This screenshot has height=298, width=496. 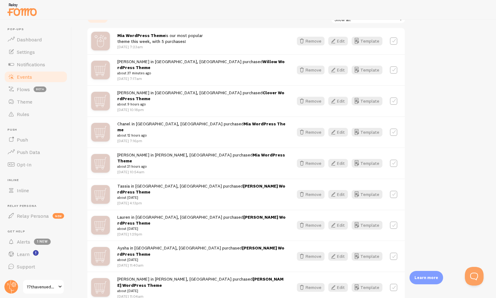 I want to click on span: Alerts, so click(x=23, y=242).